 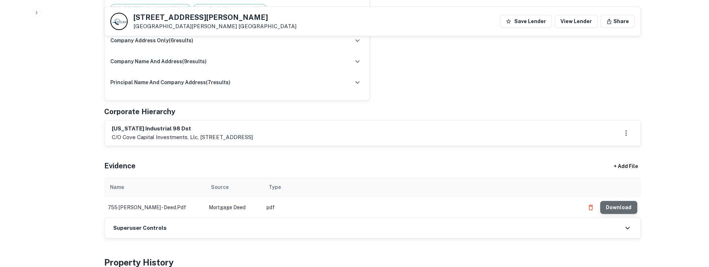 I want to click on th: Name, so click(x=155, y=187).